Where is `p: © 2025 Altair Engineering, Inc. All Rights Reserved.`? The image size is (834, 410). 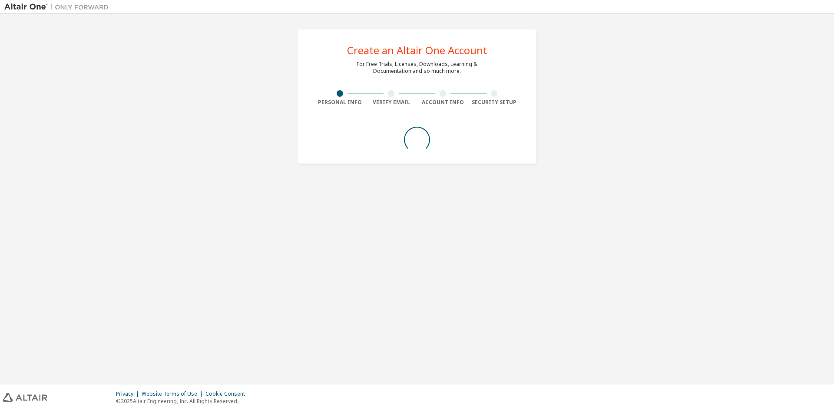
p: © 2025 Altair Engineering, Inc. All Rights Reserved. is located at coordinates (183, 401).